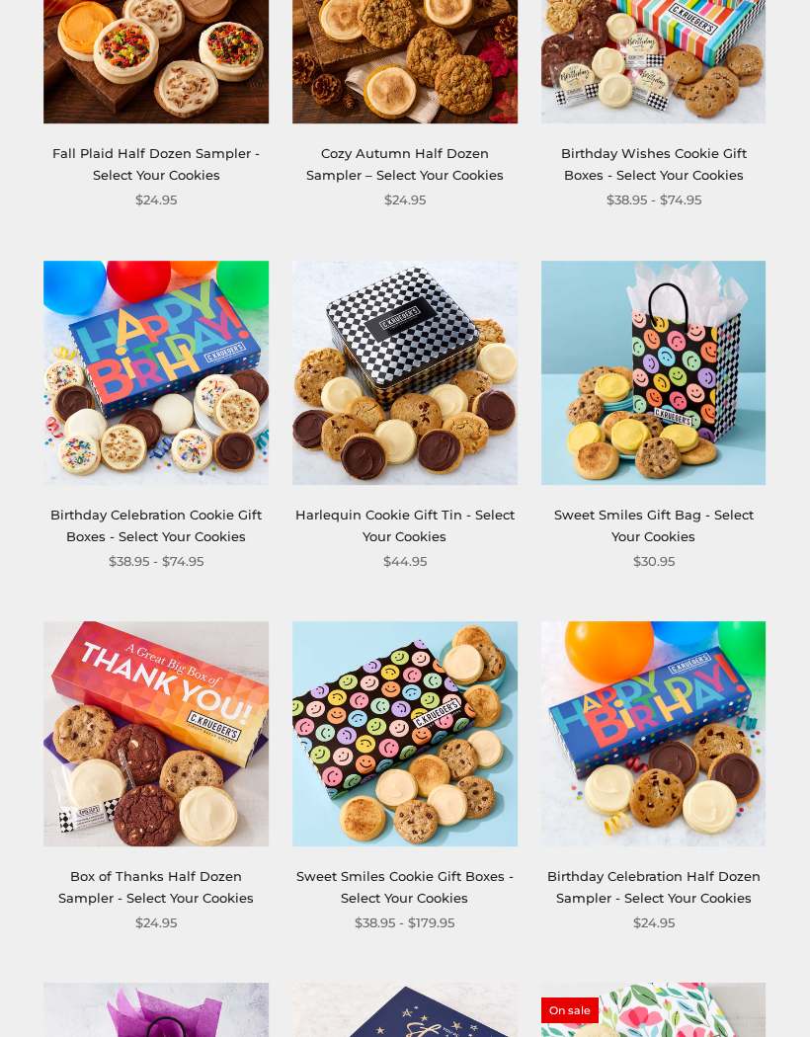 This screenshot has width=810, height=1037. What do you see at coordinates (405, 164) in the screenshot?
I see `a: Cozy Autumn Half Dozen Sampler – Select Your Cookies` at bounding box center [405, 164].